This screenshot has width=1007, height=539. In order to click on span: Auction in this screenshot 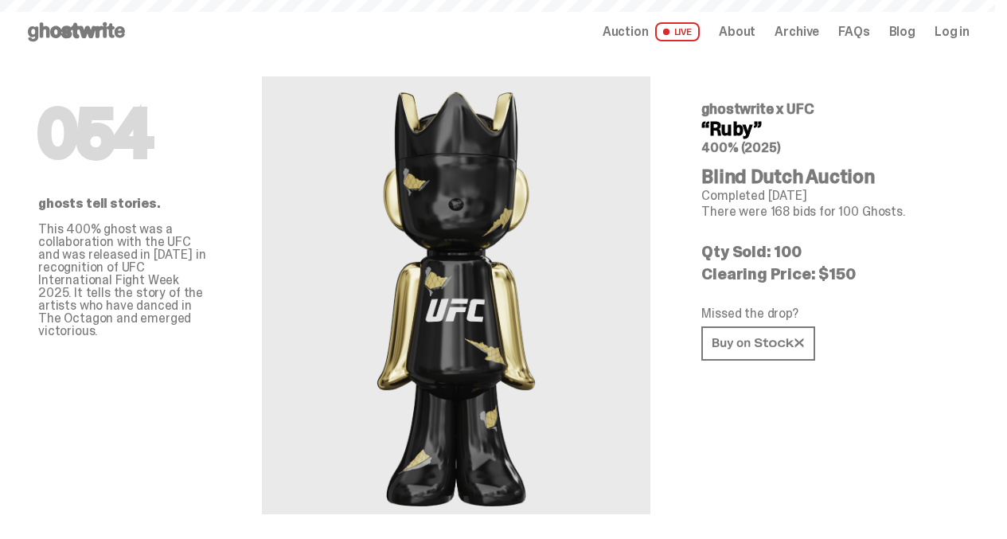, I will do `click(625, 32)`.